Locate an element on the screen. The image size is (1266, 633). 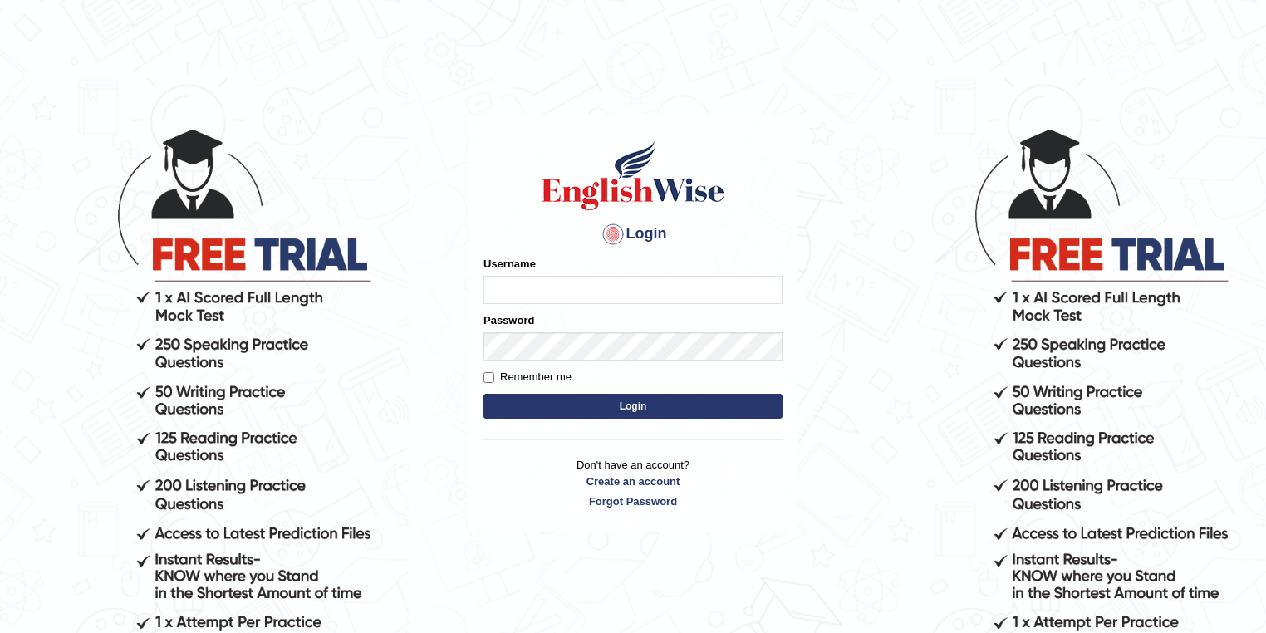
a: Forgot Password is located at coordinates (633, 501).